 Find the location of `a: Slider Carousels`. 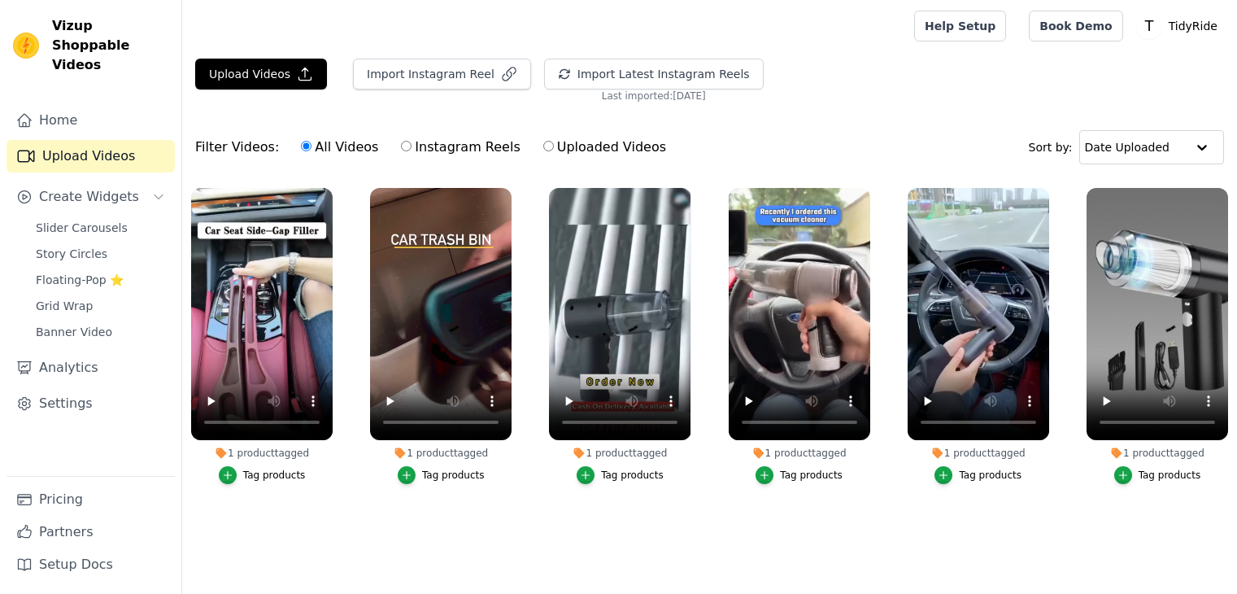

a: Slider Carousels is located at coordinates (100, 228).